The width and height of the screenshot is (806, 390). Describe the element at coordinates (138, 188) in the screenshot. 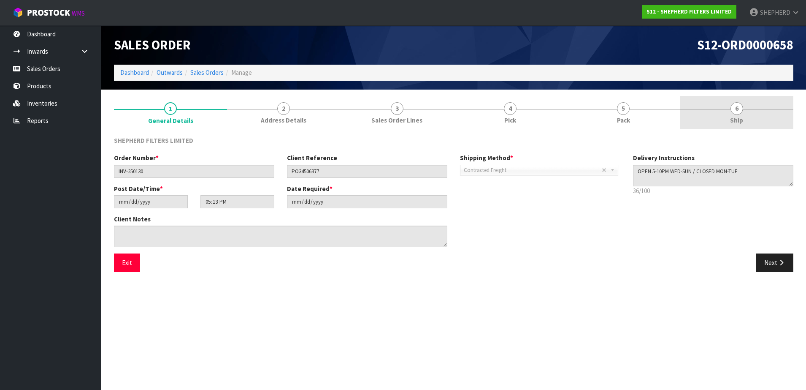

I see `label: Post Date/Time` at that location.